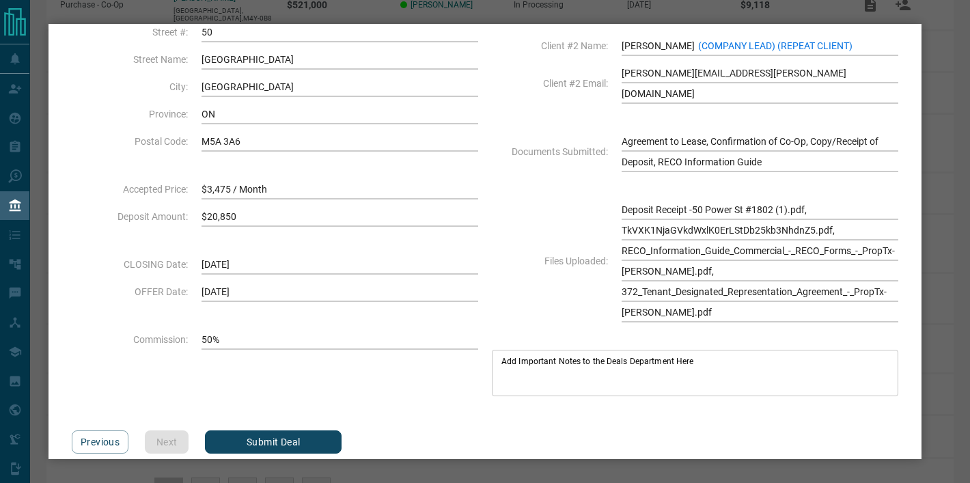 This screenshot has height=483, width=970. Describe the element at coordinates (130, 339) in the screenshot. I see `span: Commission` at that location.